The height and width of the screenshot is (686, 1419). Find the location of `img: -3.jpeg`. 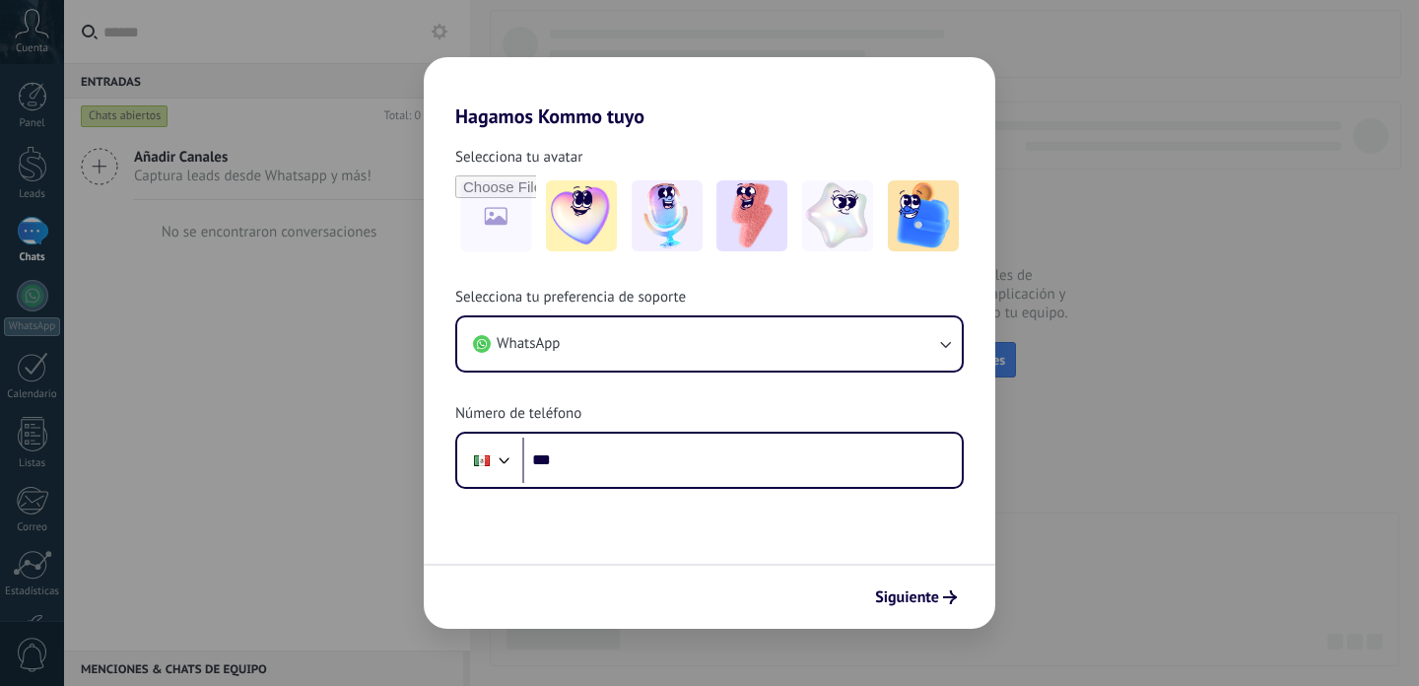

img: -3.jpeg is located at coordinates (752, 216).